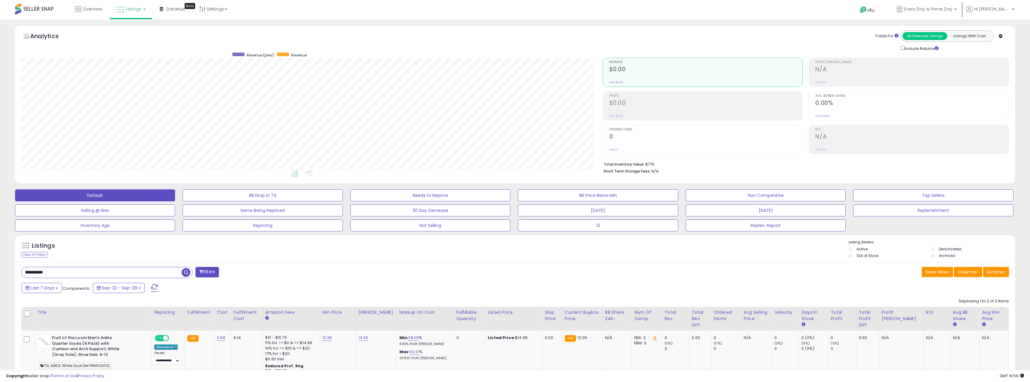 The width and height of the screenshot is (1030, 382). What do you see at coordinates (173, 338) in the screenshot?
I see `span: OFF` at bounding box center [173, 338].